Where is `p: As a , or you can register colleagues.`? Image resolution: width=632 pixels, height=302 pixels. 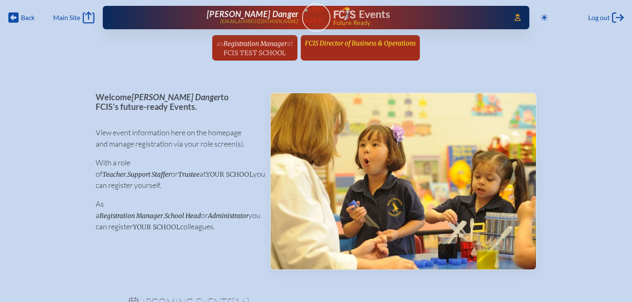 p: As a , or you can register colleagues. is located at coordinates (176, 215).